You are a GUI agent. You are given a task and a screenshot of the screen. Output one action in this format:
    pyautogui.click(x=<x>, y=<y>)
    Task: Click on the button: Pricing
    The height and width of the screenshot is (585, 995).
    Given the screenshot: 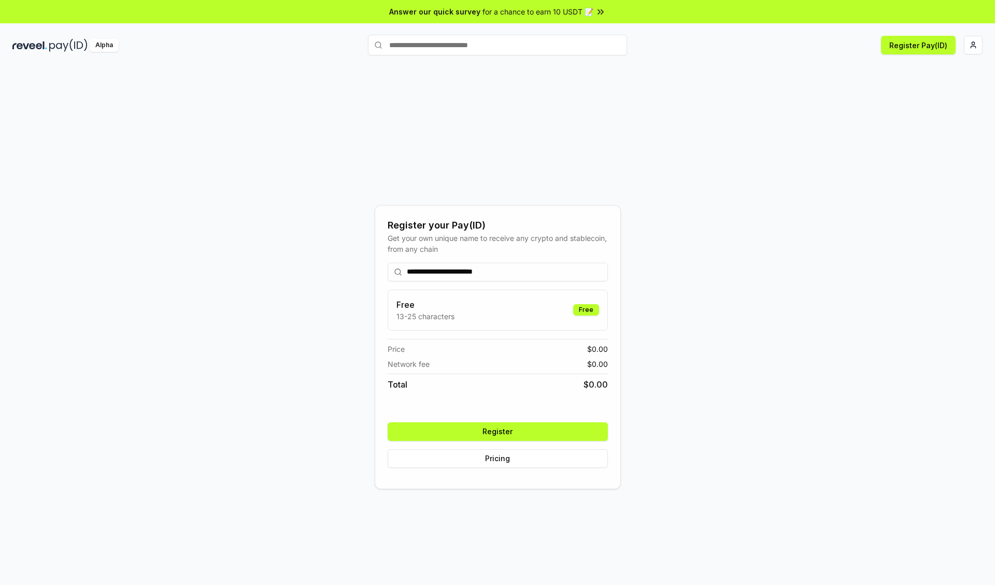 What is the action you would take?
    pyautogui.click(x=498, y=459)
    